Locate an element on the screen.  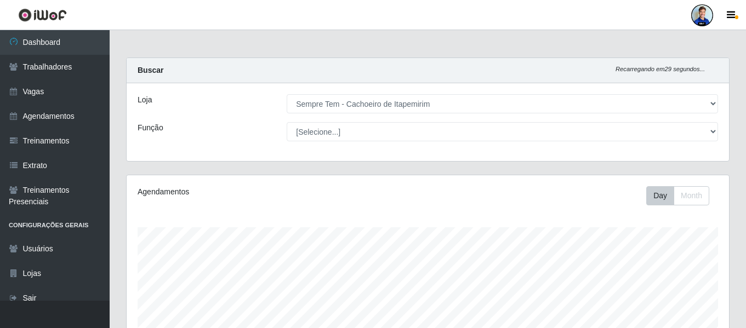
div: Toolbar with button groups is located at coordinates (682, 196).